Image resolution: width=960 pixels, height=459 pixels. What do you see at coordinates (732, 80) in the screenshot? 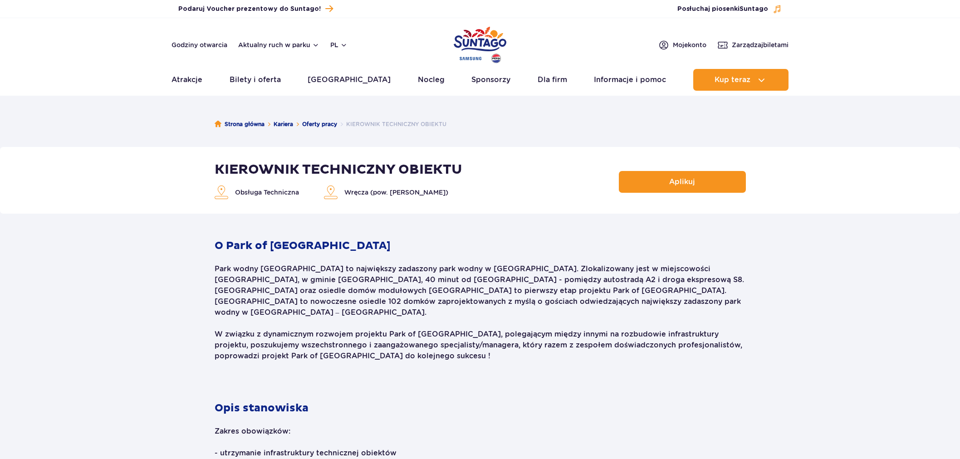
I see `span: Kup teraz` at bounding box center [732, 80].